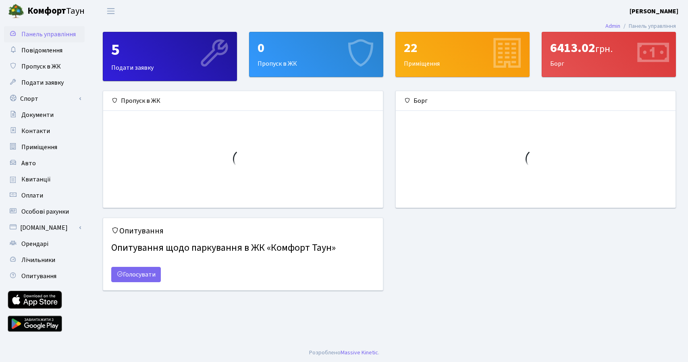  Describe the element at coordinates (35, 131) in the screenshot. I see `span: Контакти` at that location.